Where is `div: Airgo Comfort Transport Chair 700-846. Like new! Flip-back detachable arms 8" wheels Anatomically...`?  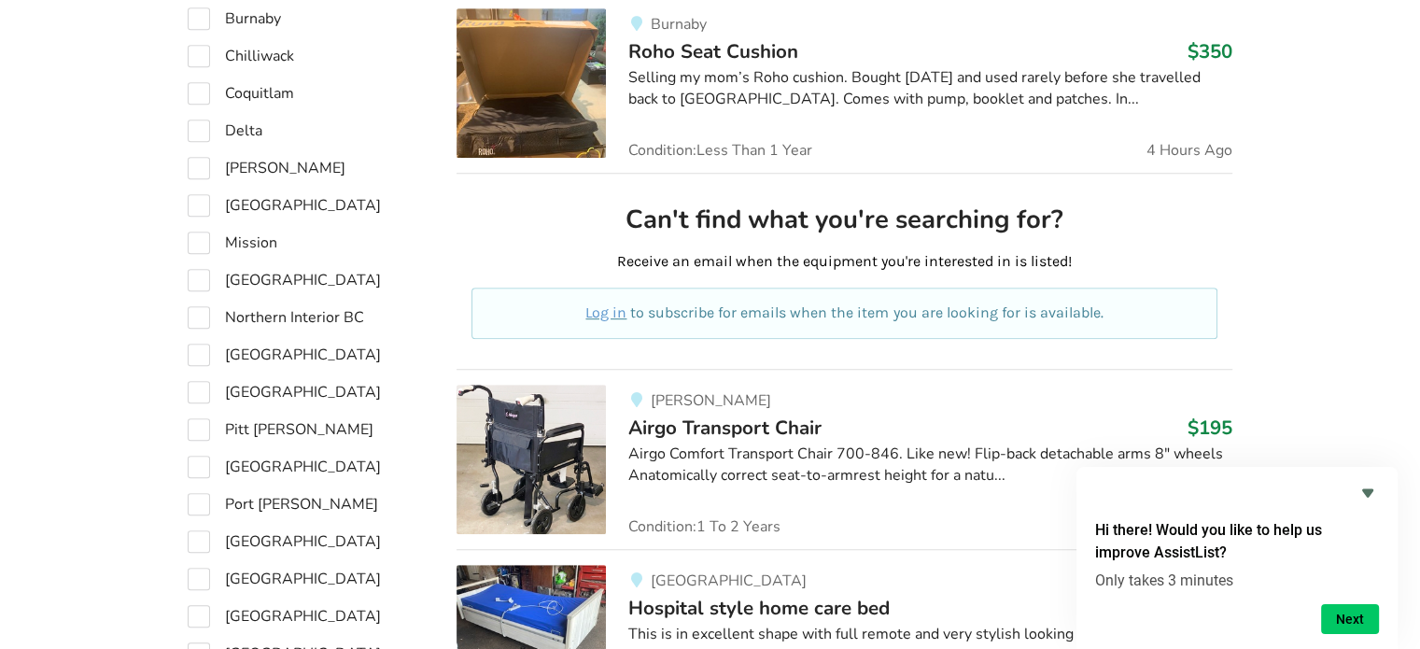 div: Airgo Comfort Transport Chair 700-846. Like new! Flip-back detachable arms 8" wheels Anatomically... is located at coordinates (930, 465).